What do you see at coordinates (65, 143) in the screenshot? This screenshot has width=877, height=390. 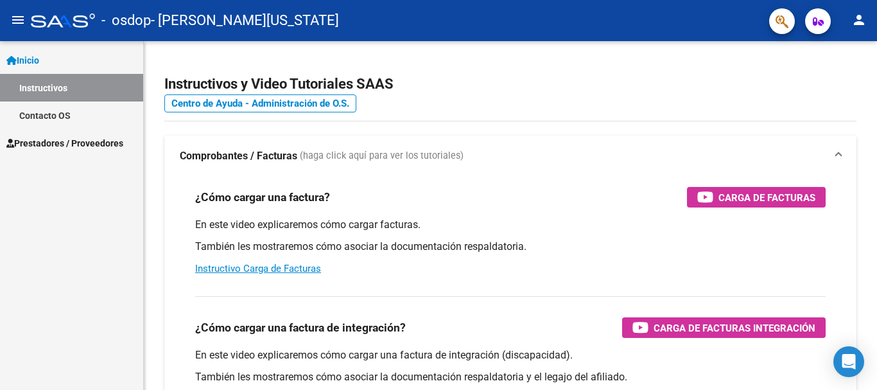 I see `span: Prestadores / Proveedores` at bounding box center [65, 143].